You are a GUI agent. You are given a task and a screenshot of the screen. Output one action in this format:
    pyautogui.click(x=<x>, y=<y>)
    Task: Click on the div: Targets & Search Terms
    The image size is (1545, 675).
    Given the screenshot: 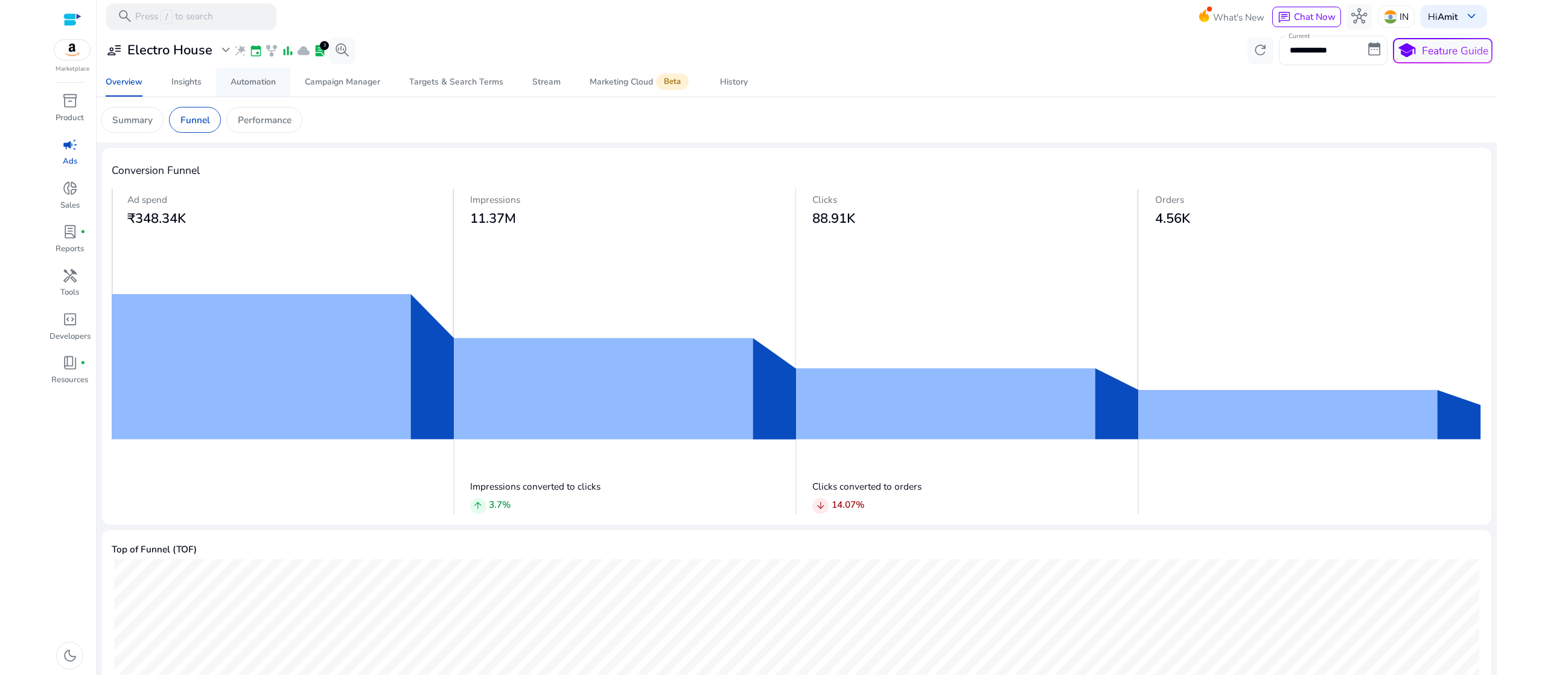 What is the action you would take?
    pyautogui.click(x=456, y=82)
    